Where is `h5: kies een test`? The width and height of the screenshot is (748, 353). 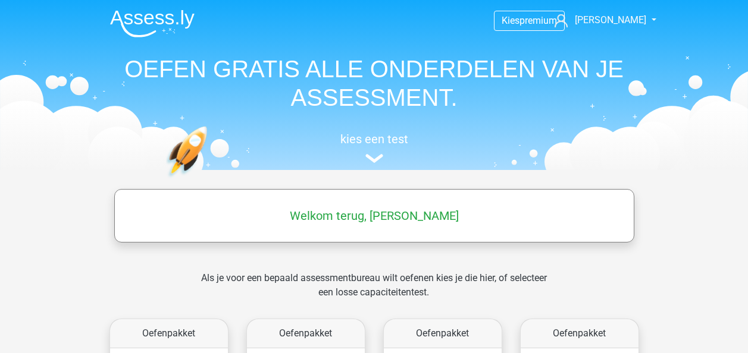
h5: kies een test is located at coordinates (374, 139).